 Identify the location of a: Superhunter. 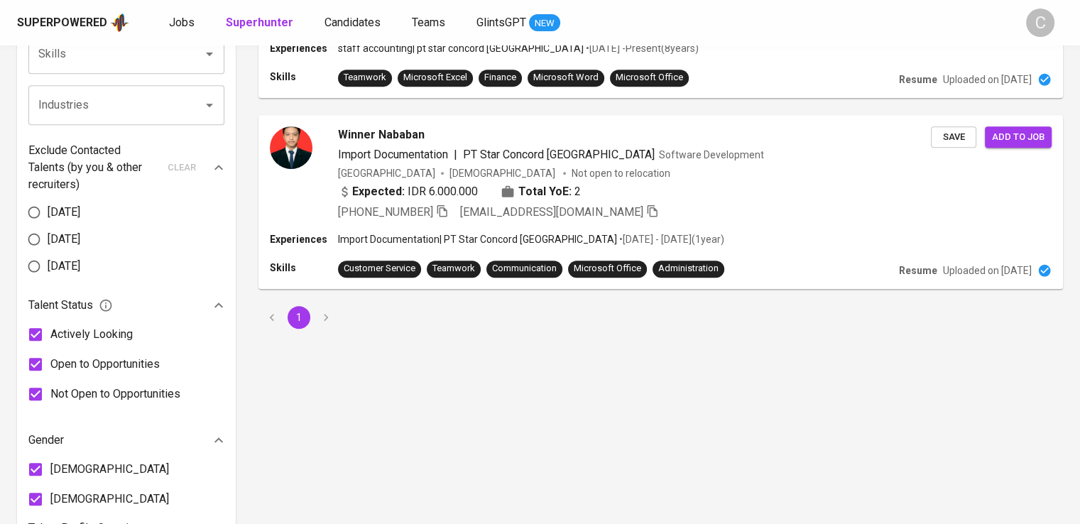
(261, 23).